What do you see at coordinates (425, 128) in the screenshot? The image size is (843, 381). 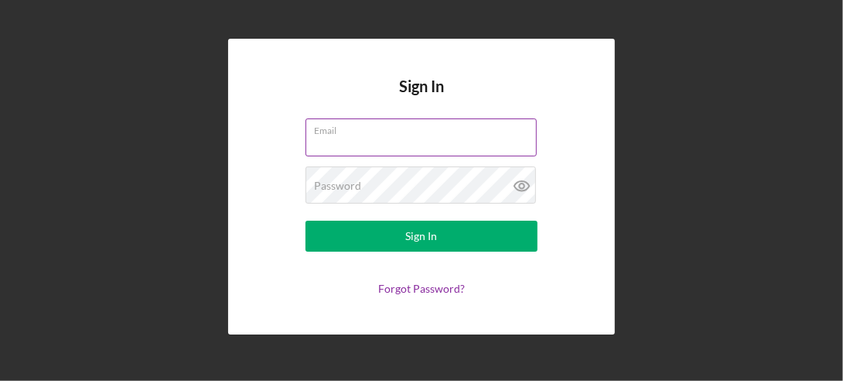 I see `label: Email` at bounding box center [425, 128].